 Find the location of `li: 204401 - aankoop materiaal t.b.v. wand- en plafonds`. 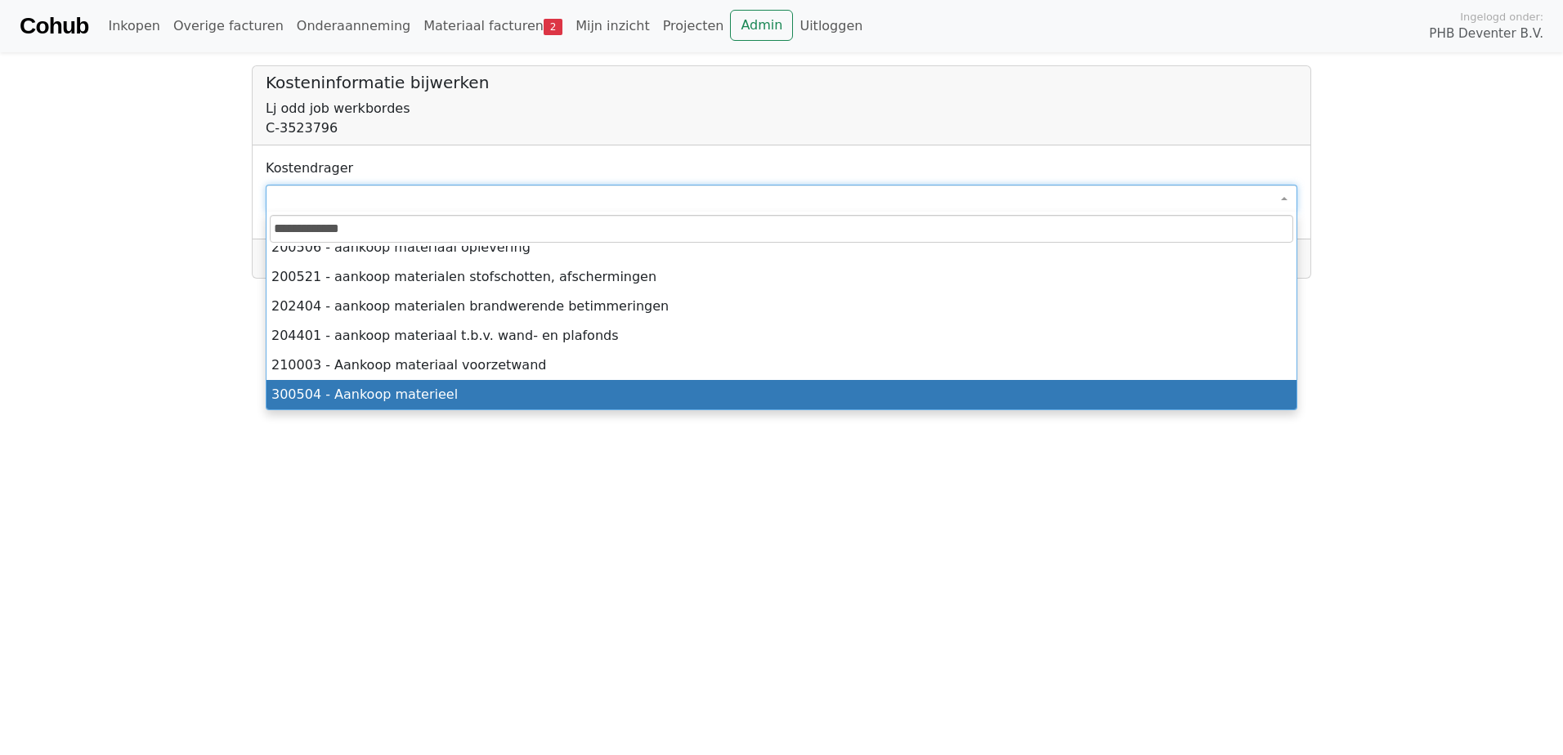

li: 204401 - aankoop materiaal t.b.v. wand- en plafonds is located at coordinates (781, 336).